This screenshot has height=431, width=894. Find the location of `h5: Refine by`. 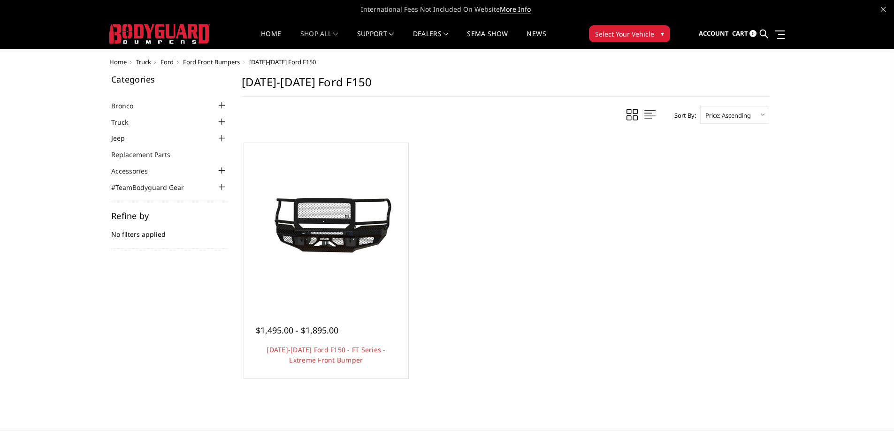

h5: Refine by is located at coordinates (169, 216).